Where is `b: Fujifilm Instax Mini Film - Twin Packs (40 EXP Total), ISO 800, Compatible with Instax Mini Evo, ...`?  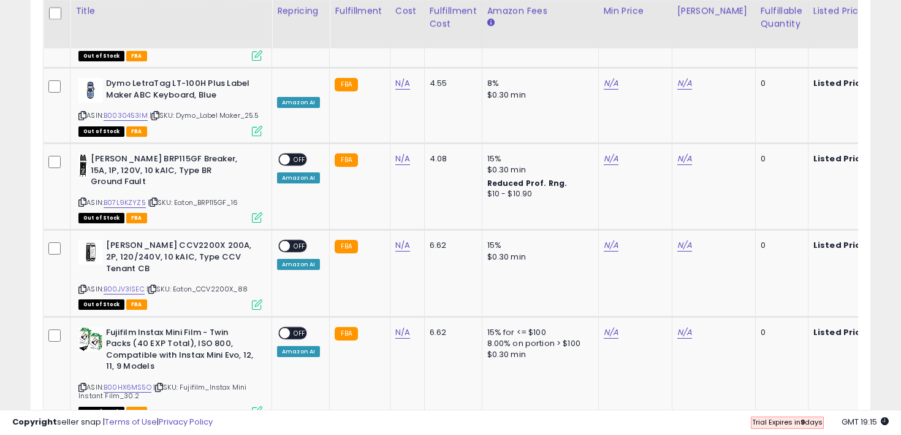
b: Fujifilm Instax Mini Film - Twin Packs (40 EXP Total), ISO 800, Compatible with Instax Mini Evo, ... is located at coordinates (180, 351).